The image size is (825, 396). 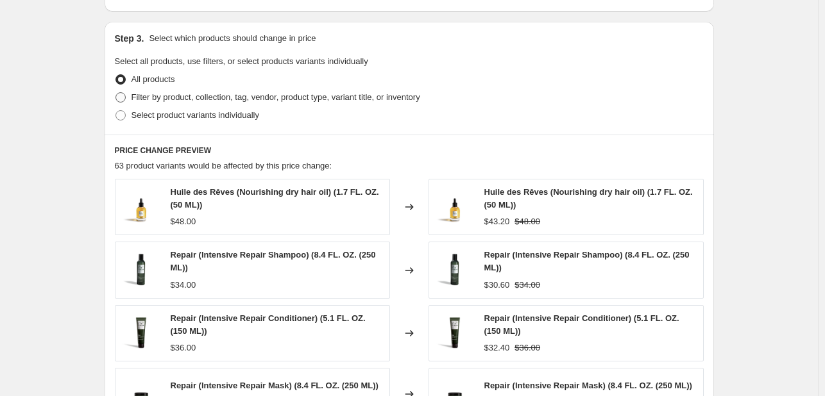 I want to click on strike: $36.00, so click(x=527, y=348).